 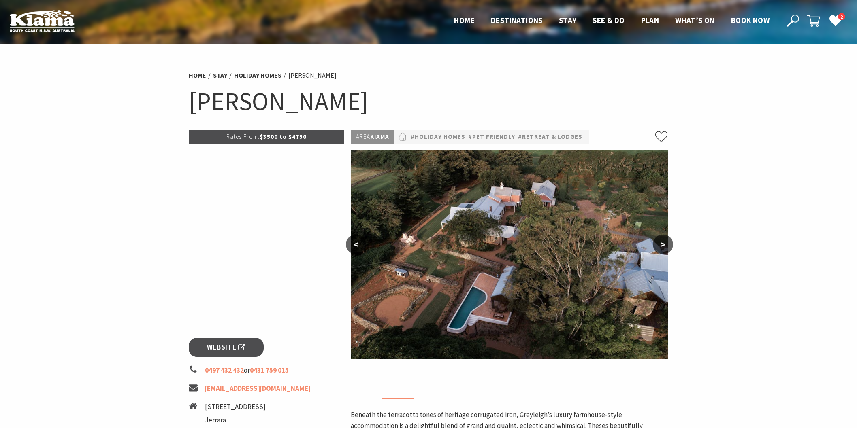 What do you see at coordinates (372, 137) in the screenshot?
I see `p: Kiama` at bounding box center [372, 137].